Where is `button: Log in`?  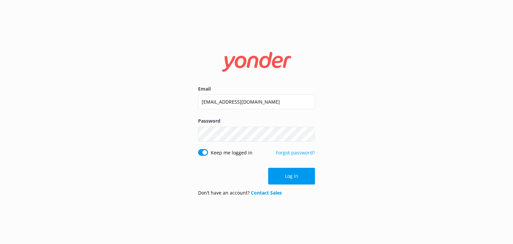 button: Log in is located at coordinates (292, 176).